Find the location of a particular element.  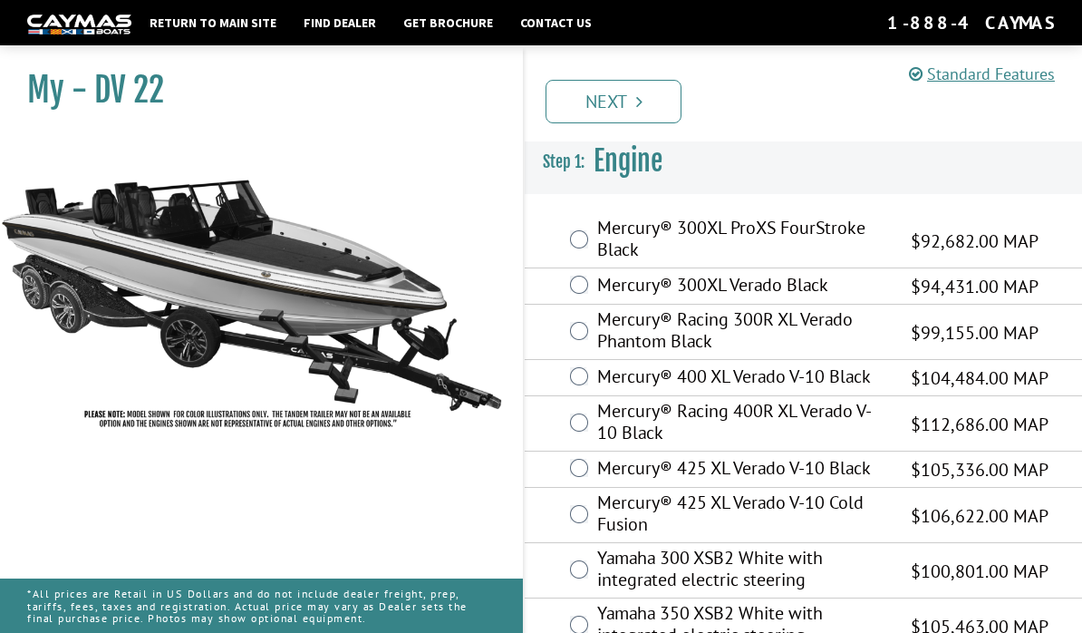

a: Return to main site is located at coordinates (213, 23).